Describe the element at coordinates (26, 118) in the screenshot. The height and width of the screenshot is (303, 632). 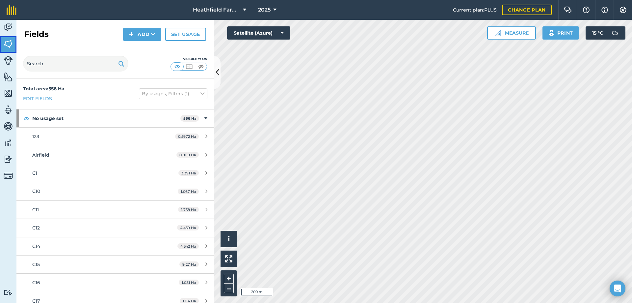
I see `img: svg+xml;base64,PHN2ZyB4bWxucz0iaHR0cDovL3d3dy53My5vcmcvMjAwMC9zdmciIHdpZHRoPSIxOCIgaGVpZ2h0PSIyNC...` at that location.